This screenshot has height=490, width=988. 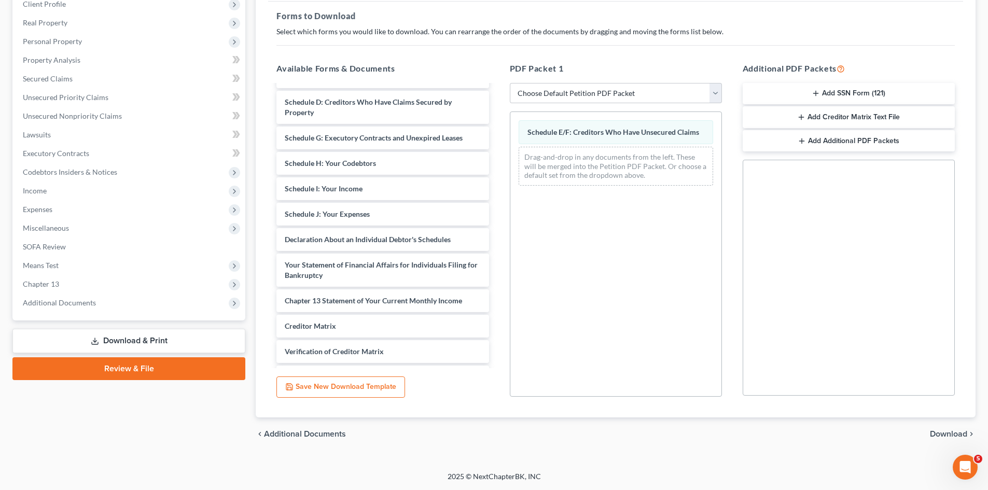 I want to click on a: Download & Print, so click(x=129, y=341).